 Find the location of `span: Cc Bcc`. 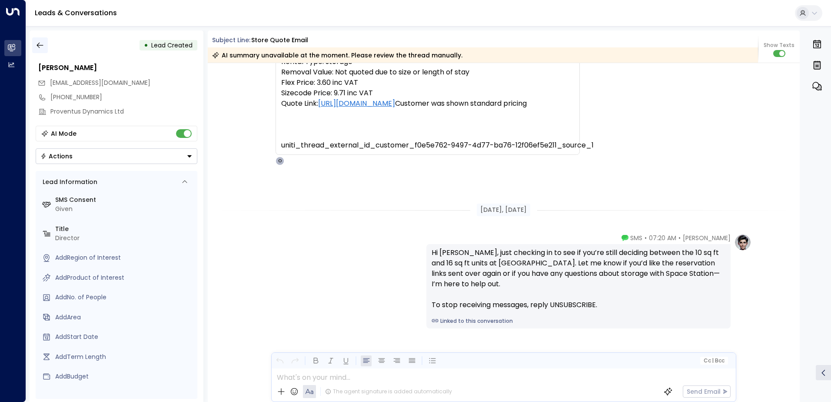

span: Cc Bcc is located at coordinates (714, 360).